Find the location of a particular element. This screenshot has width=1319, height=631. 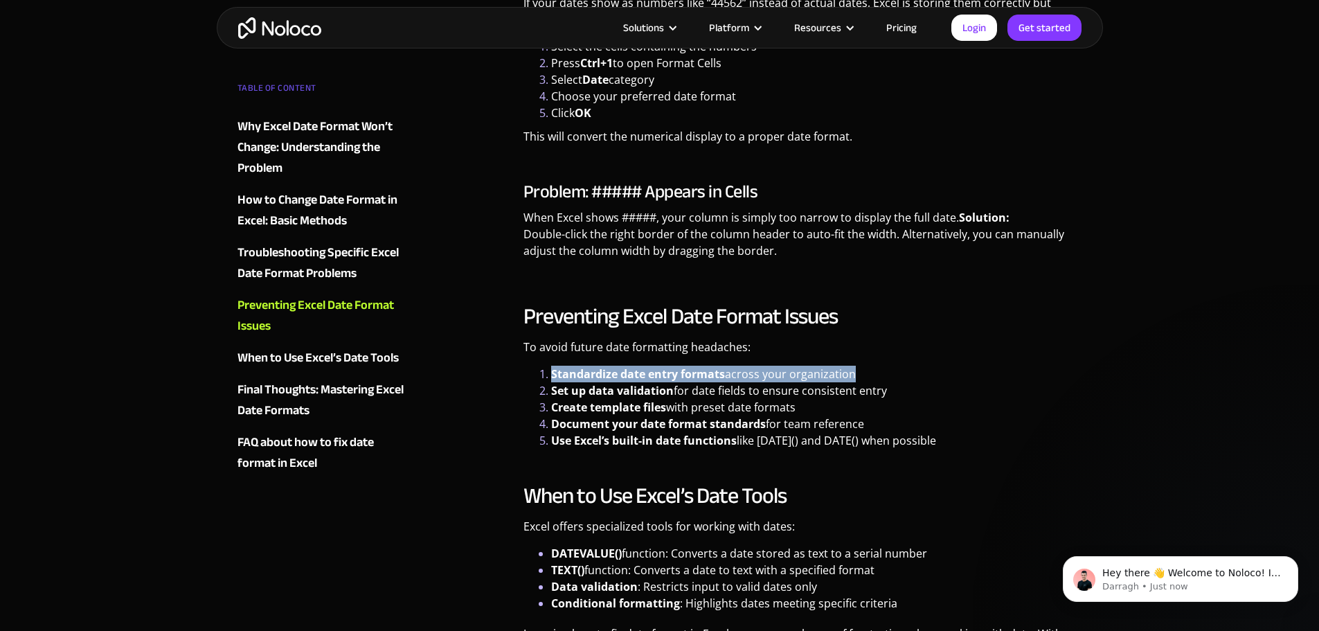

h3: Problem: ##### Appears in Cells is located at coordinates (803, 192).